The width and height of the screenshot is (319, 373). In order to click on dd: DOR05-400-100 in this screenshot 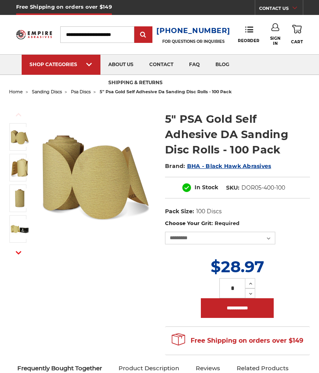, I will do `click(263, 188)`.